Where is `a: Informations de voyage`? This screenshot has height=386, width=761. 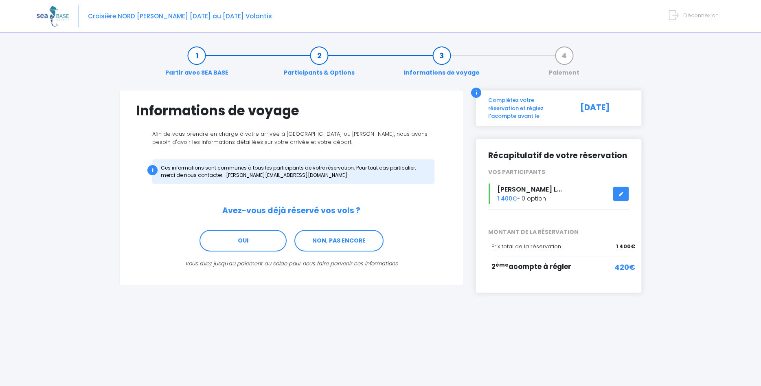
a: Informations de voyage is located at coordinates (442, 64).